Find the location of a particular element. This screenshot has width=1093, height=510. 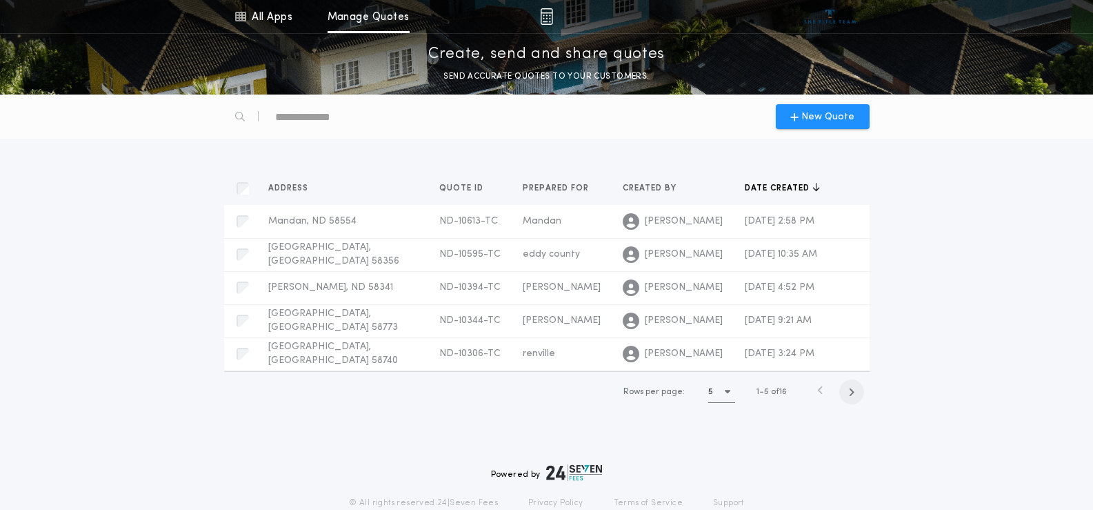

button: Prepared for is located at coordinates (557, 188).